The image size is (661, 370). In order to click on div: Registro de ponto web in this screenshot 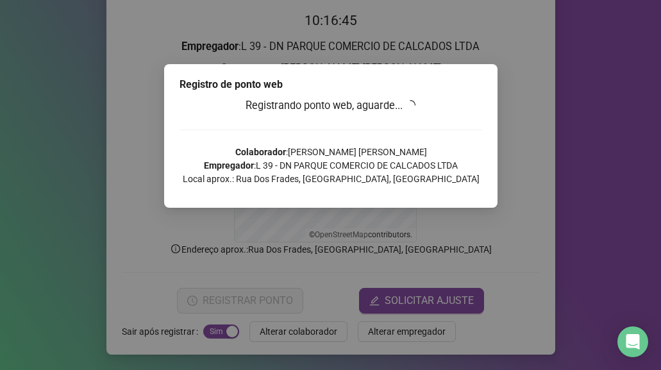, I will do `click(331, 85)`.